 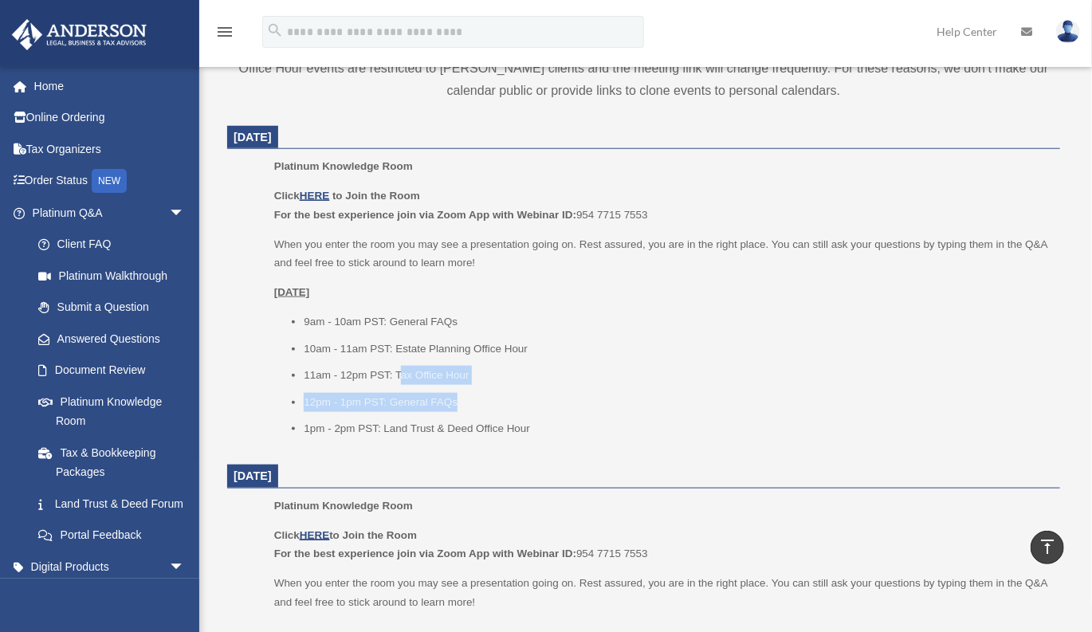 I want to click on a: vertical_align_top, so click(x=1047, y=548).